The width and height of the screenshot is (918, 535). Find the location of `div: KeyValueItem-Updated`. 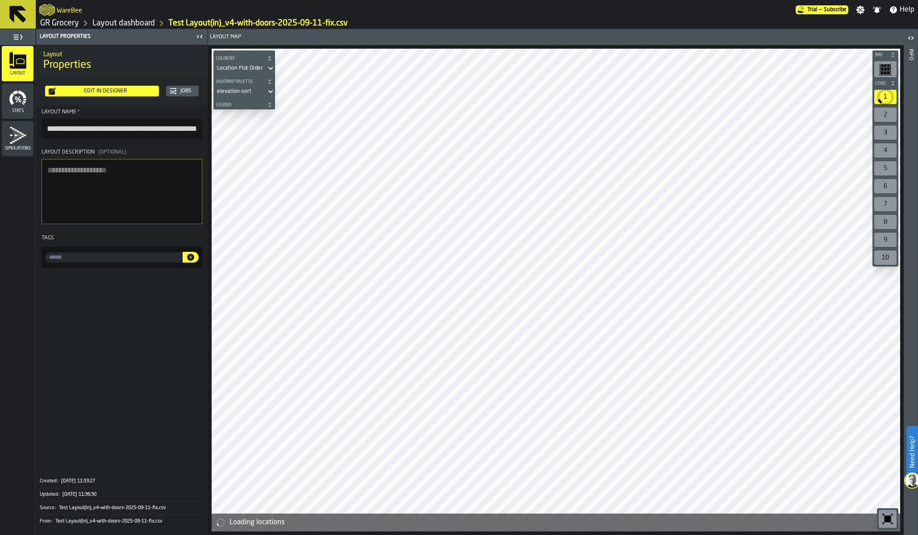

div: KeyValueItem-Updated is located at coordinates (122, 494).